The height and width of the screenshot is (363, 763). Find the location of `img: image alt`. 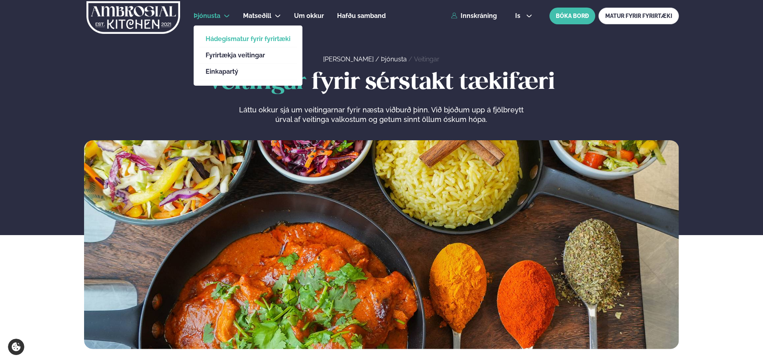

img: image alt is located at coordinates (381, 245).